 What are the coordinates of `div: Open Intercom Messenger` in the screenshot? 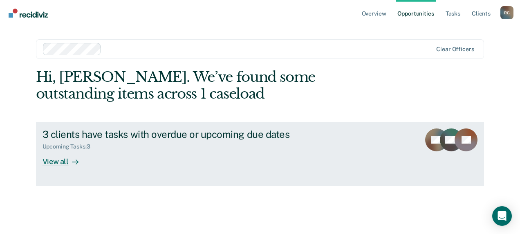 It's located at (502, 216).